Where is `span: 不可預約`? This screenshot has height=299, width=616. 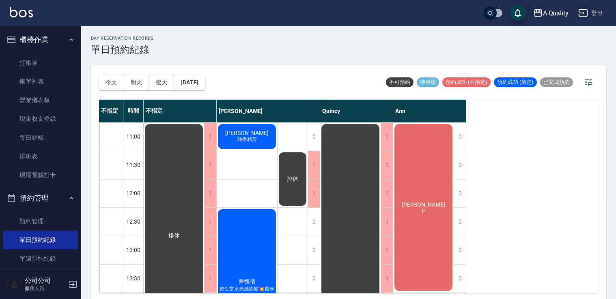 span: 不可預約 is located at coordinates (400, 82).